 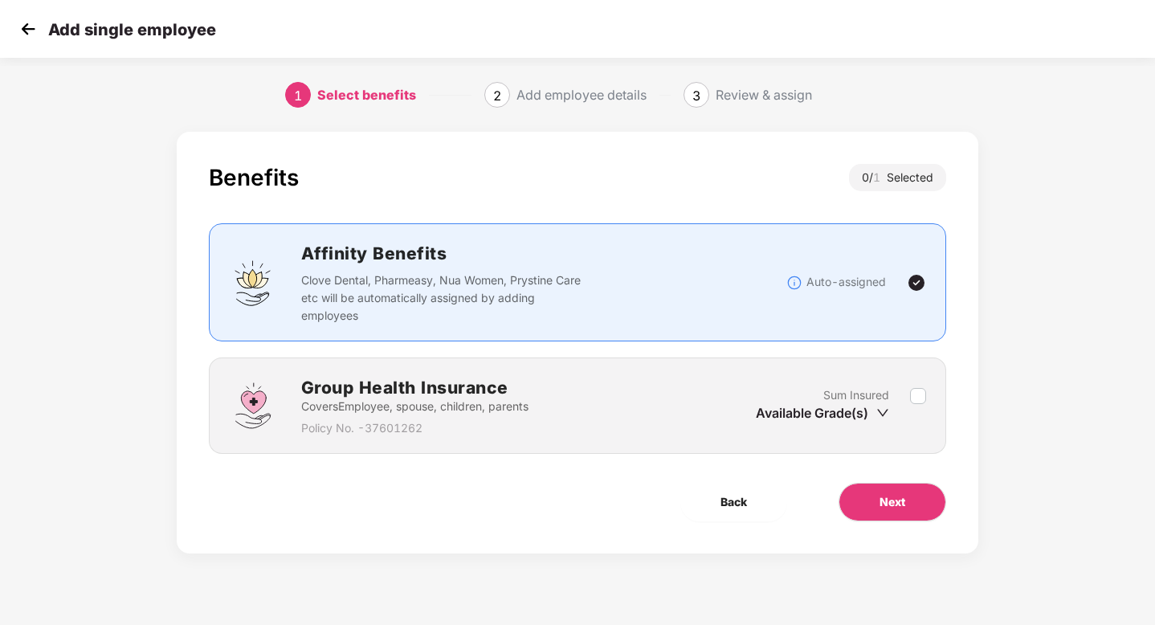 What do you see at coordinates (892, 502) in the screenshot?
I see `span: Next` at bounding box center [892, 502].